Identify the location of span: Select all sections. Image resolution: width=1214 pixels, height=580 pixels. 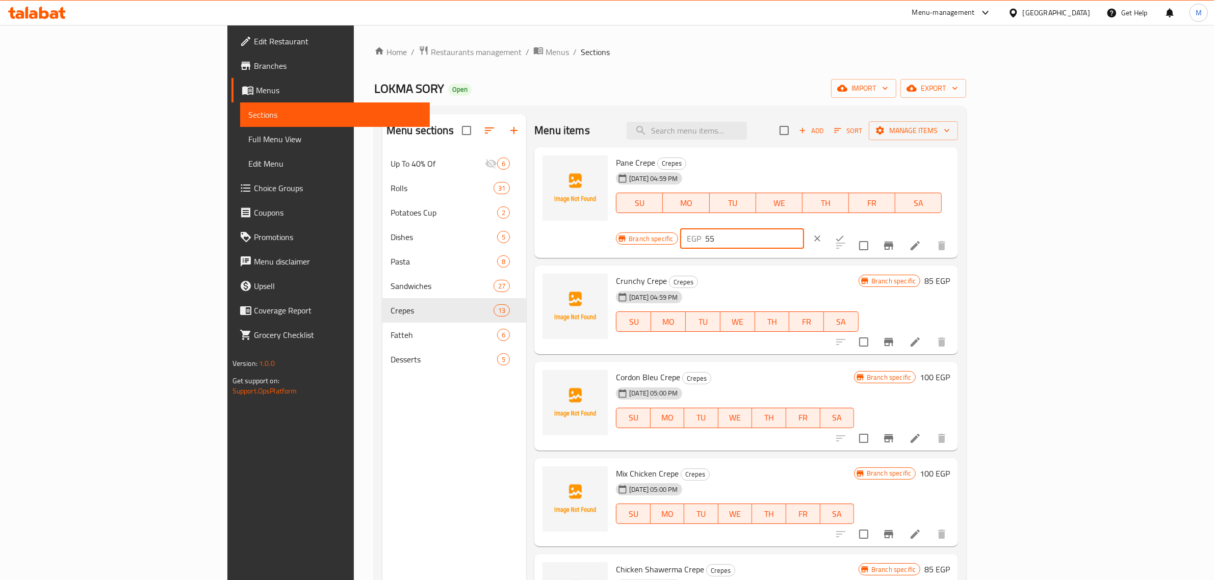
(467, 131).